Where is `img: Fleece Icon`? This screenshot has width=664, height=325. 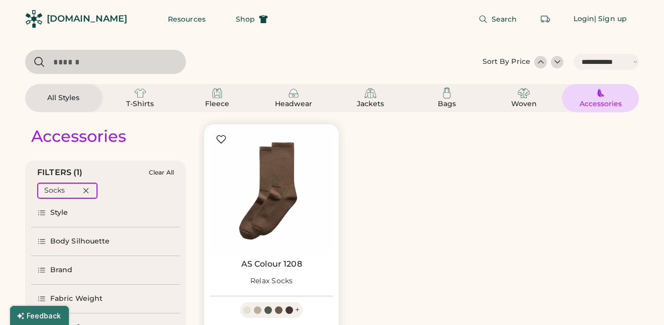
img: Fleece Icon is located at coordinates (217, 93).